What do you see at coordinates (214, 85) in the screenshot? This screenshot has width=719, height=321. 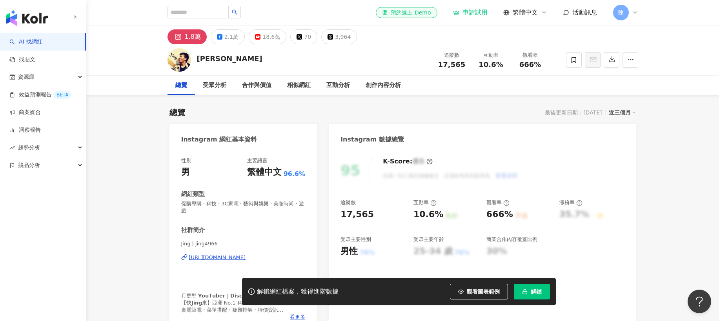 I see `div: 受眾分析` at bounding box center [214, 85].